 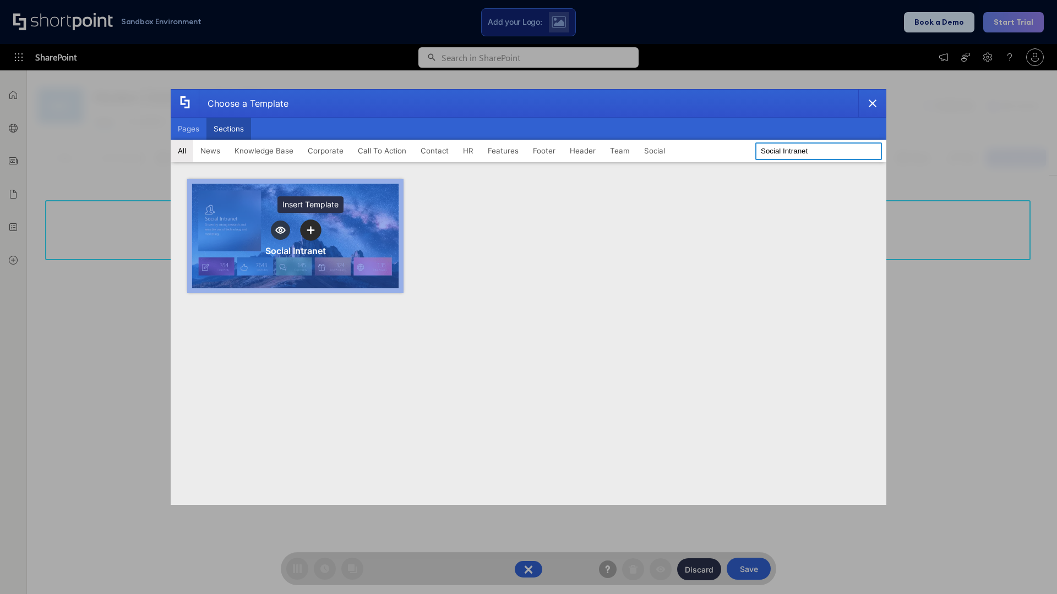 What do you see at coordinates (188, 129) in the screenshot?
I see `button: Pages` at bounding box center [188, 129].